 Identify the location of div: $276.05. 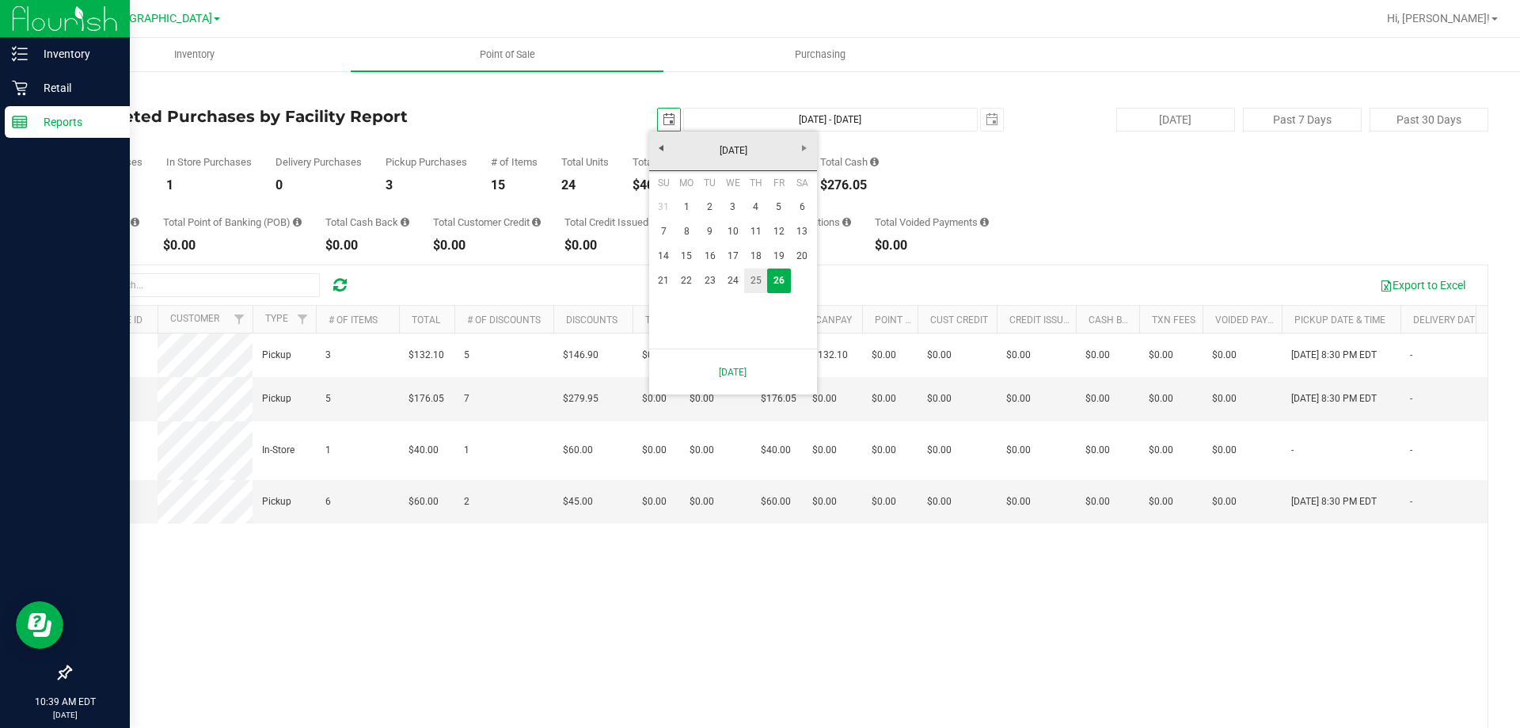
(850, 185).